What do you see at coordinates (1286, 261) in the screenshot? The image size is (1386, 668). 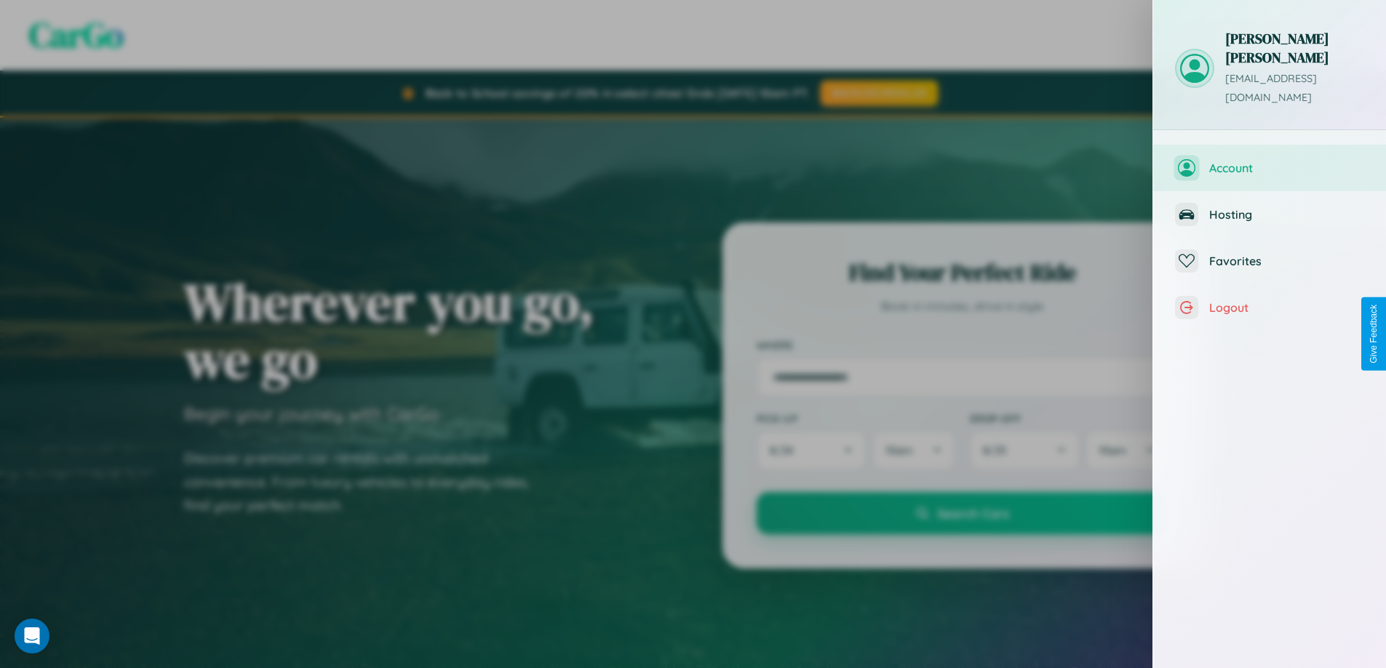 I see `span: Favorites` at bounding box center [1286, 261].